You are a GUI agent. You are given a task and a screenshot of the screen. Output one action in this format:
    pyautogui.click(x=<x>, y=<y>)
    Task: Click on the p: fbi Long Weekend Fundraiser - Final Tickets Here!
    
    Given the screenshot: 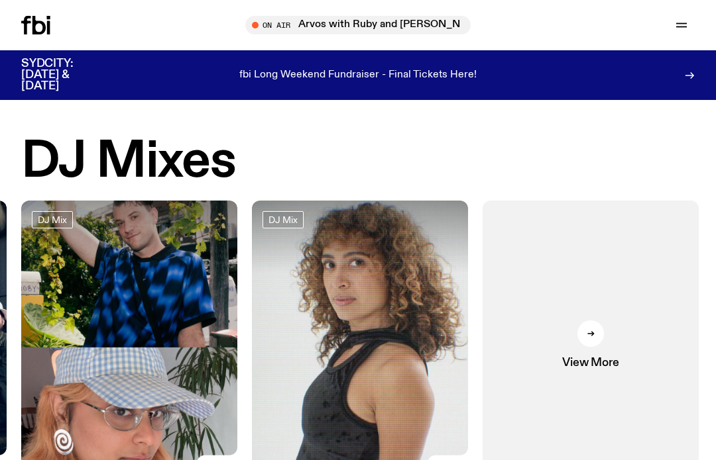 What is the action you would take?
    pyautogui.click(x=358, y=76)
    